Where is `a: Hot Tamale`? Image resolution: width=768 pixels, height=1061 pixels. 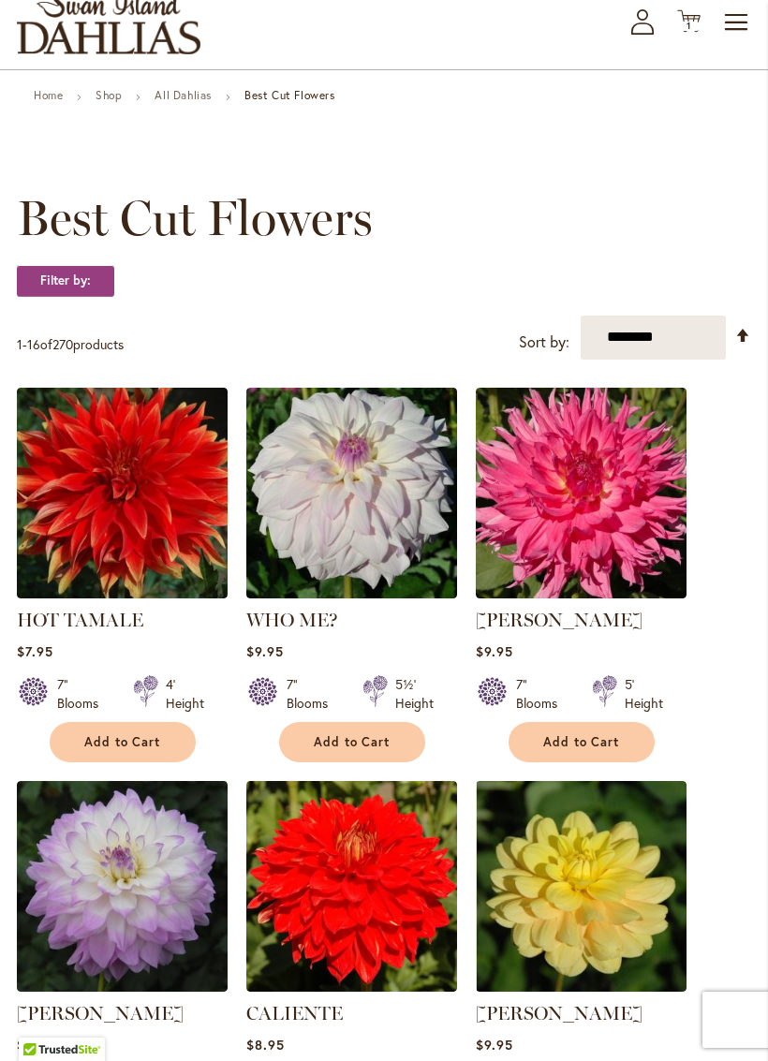 a: Hot Tamale is located at coordinates (122, 593).